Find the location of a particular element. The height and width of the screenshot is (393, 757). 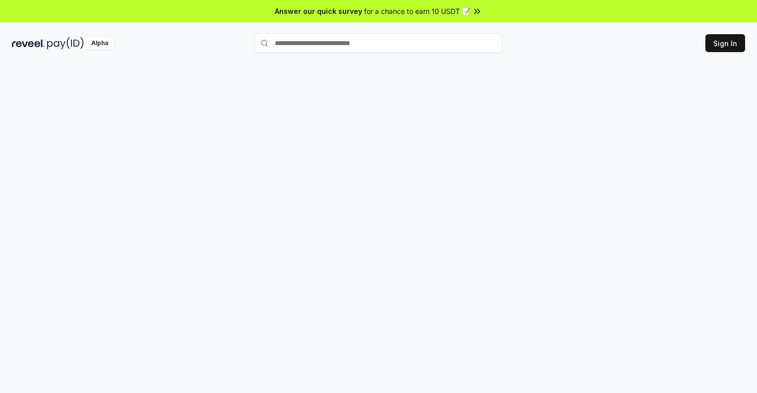

button: Sign In is located at coordinates (725, 43).